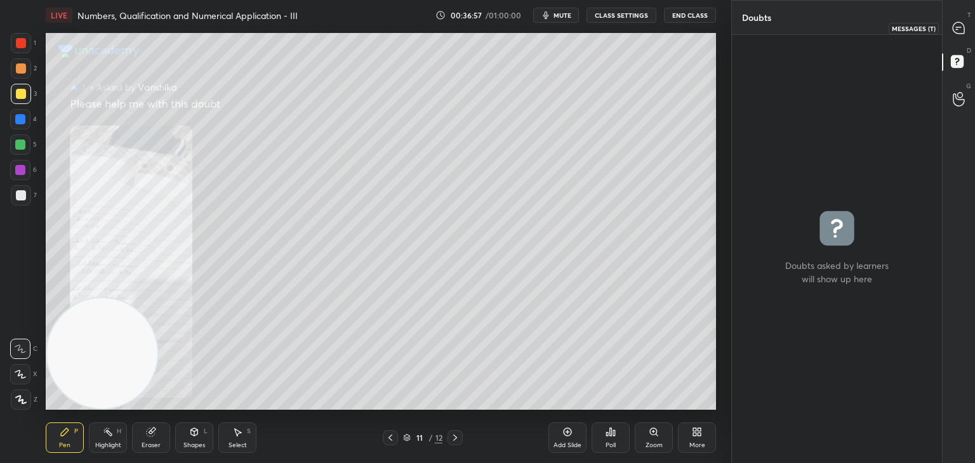 The width and height of the screenshot is (975, 463). I want to click on div: 2, so click(23, 69).